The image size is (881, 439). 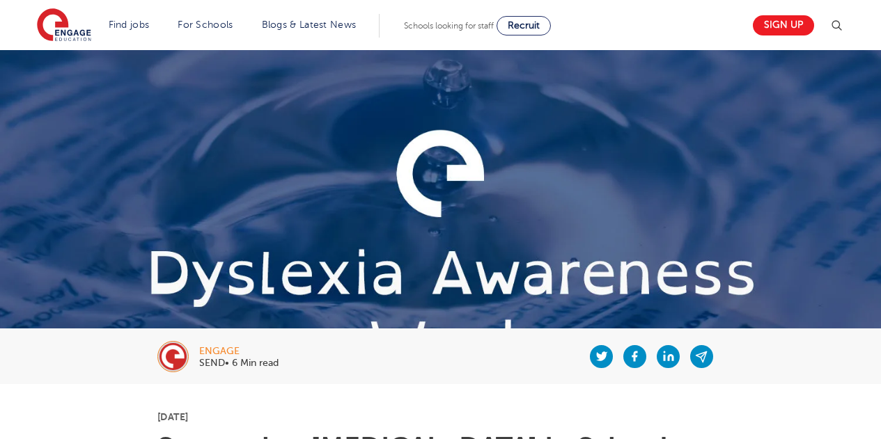 I want to click on a: Sign up, so click(x=783, y=25).